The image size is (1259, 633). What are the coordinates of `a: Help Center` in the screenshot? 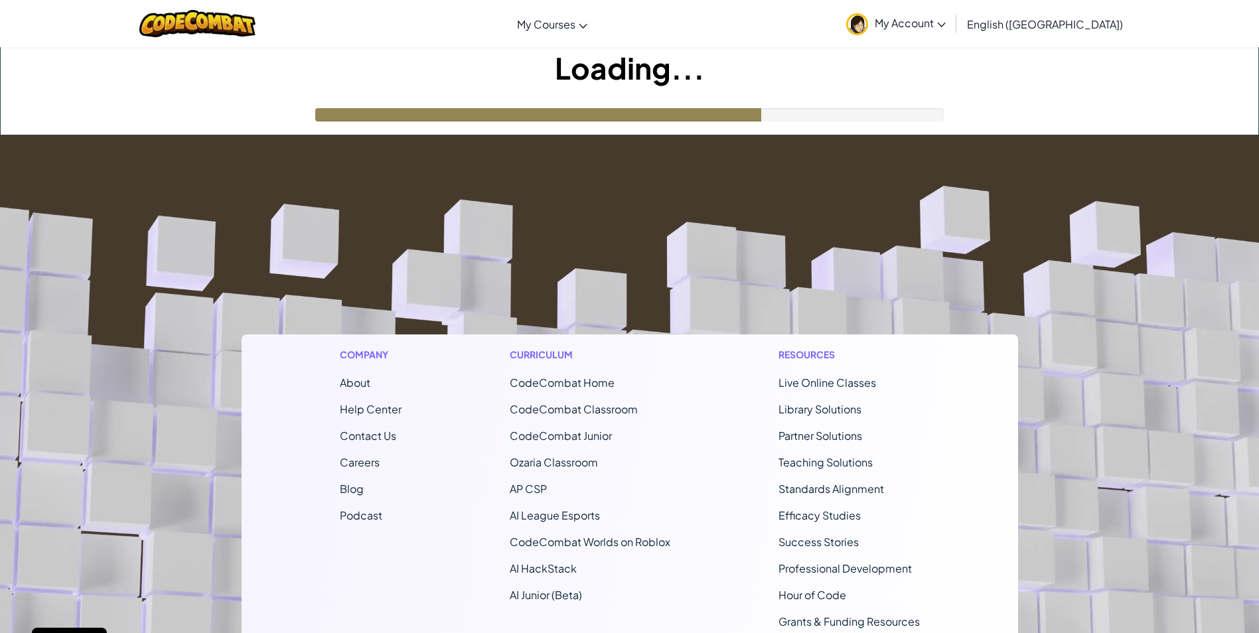 It's located at (370, 409).